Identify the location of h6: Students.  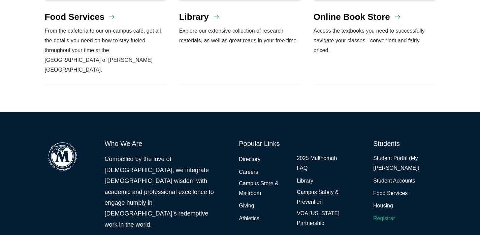
(404, 144).